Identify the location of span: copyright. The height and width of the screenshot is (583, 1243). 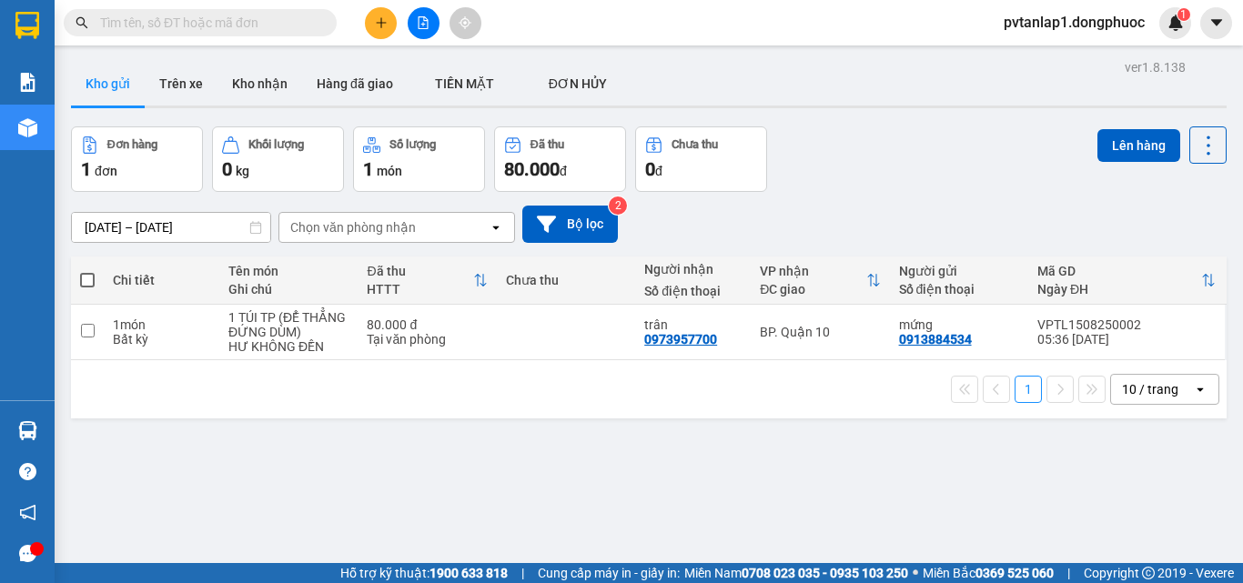
(1148, 573).